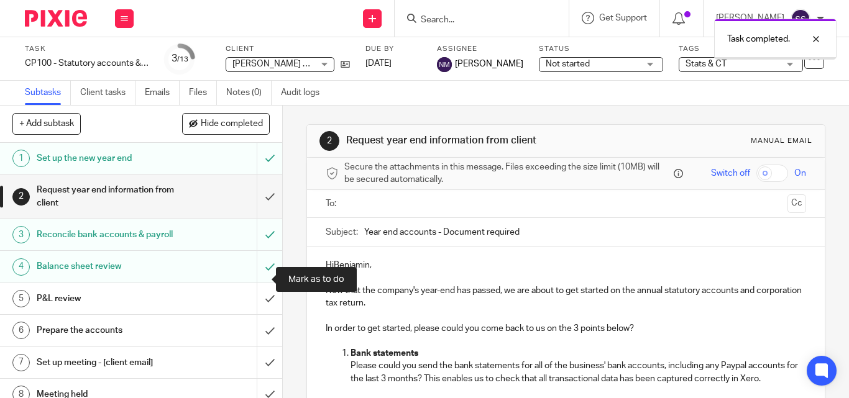 The image size is (849, 398). Describe the element at coordinates (21, 363) in the screenshot. I see `div: 7` at that location.